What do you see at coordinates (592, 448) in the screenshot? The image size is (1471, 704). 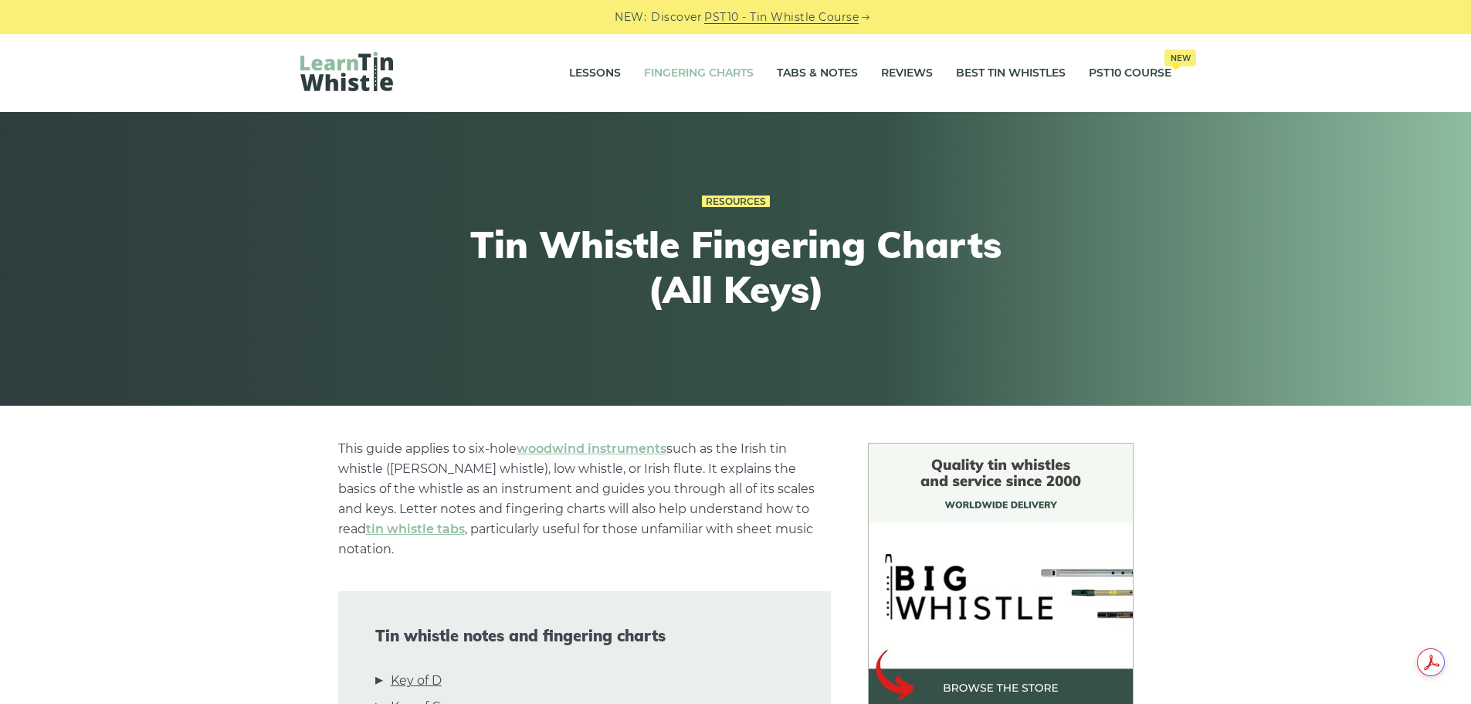 I see `a: woodwind instruments` at bounding box center [592, 448].